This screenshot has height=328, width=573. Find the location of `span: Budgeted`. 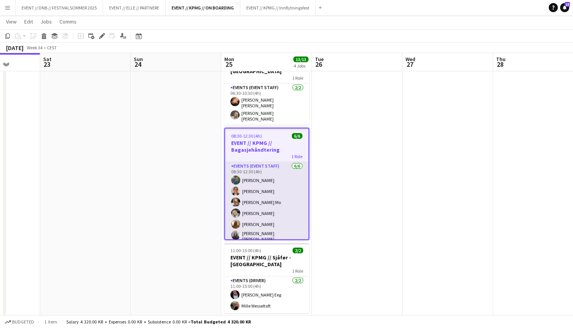

span: Budgeted is located at coordinates (23, 322).